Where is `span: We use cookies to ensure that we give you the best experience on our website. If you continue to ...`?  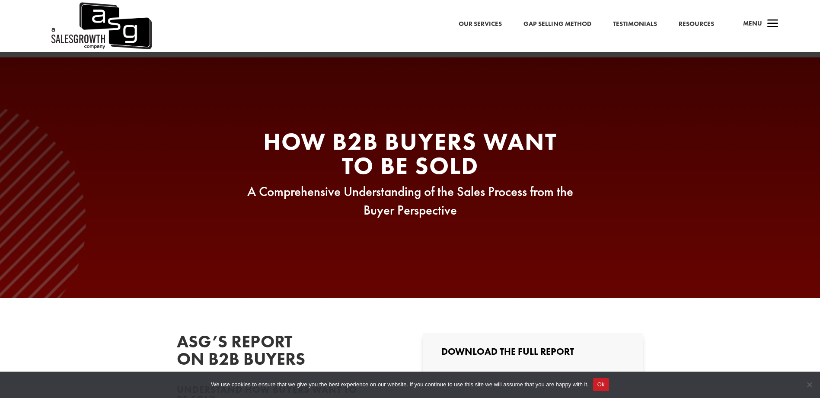 span: We use cookies to ensure that we give you the best experience on our website. If you continue to ... is located at coordinates (399, 384).